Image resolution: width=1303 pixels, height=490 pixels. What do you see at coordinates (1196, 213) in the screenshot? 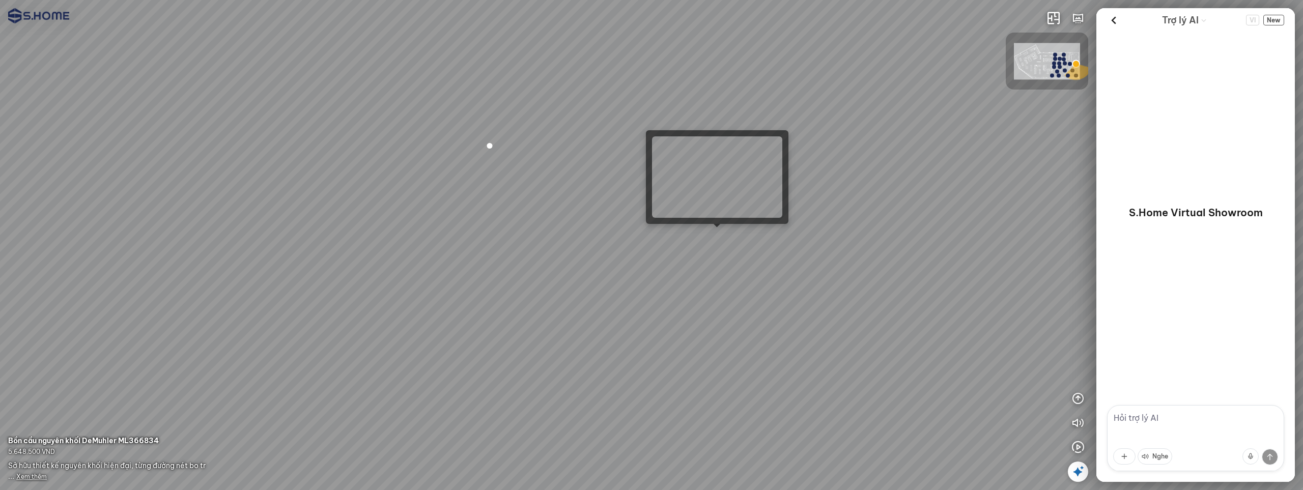
I see `p: S.Home Virtual Showroom` at bounding box center [1196, 213].